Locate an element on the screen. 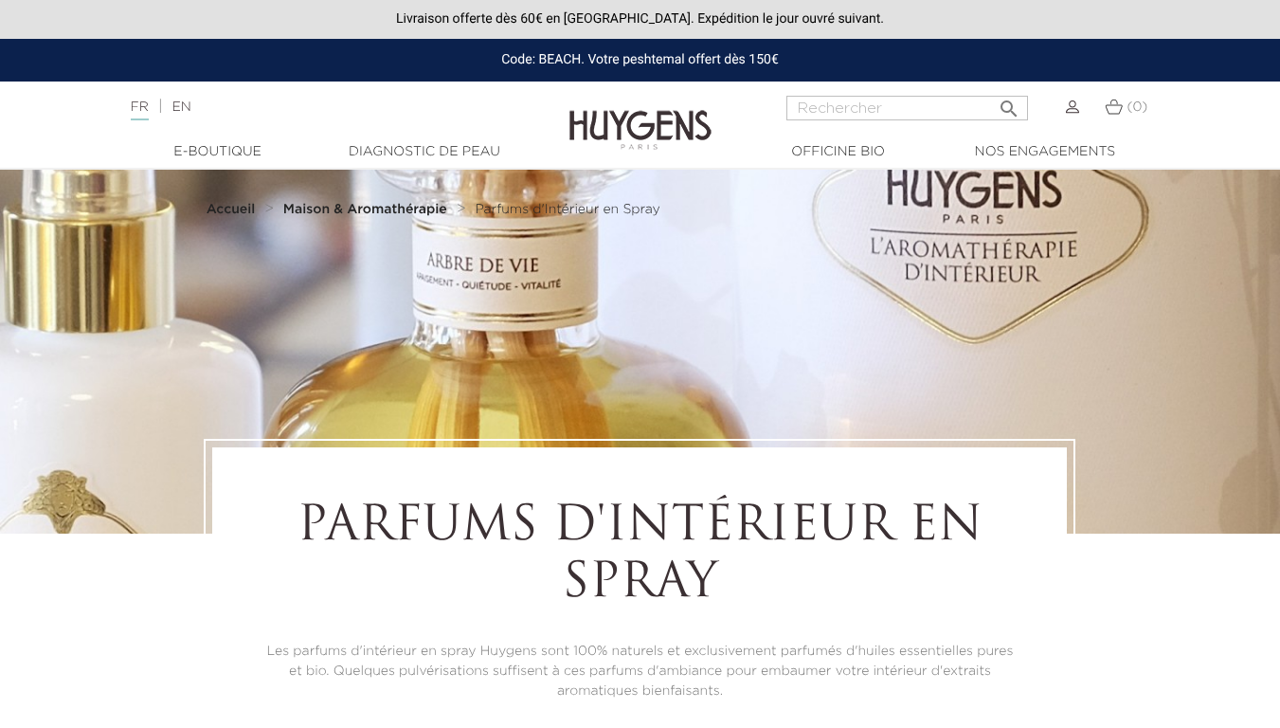  a: Officine Bio is located at coordinates (838, 152).